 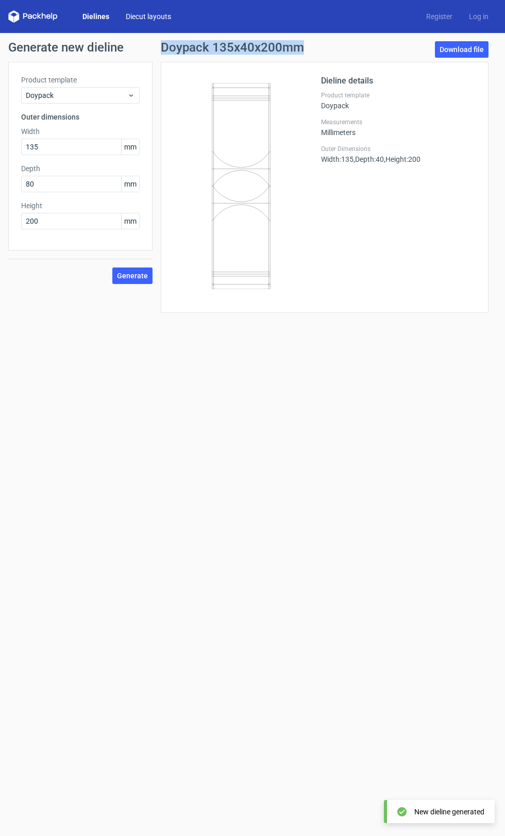 I want to click on h3: Outer dimensions, so click(x=80, y=117).